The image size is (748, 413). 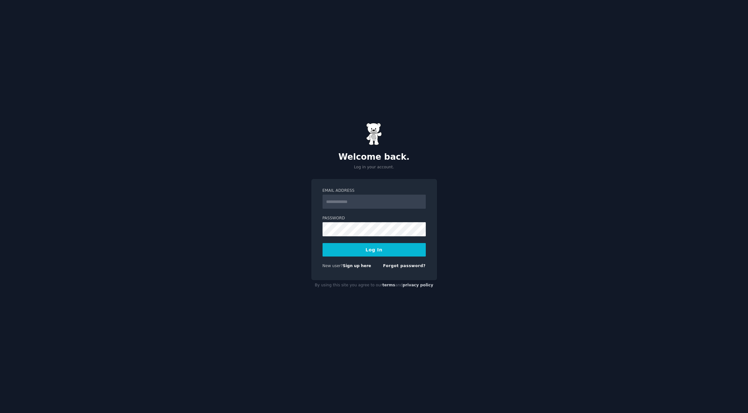 What do you see at coordinates (333, 266) in the screenshot?
I see `span: New user?` at bounding box center [333, 266].